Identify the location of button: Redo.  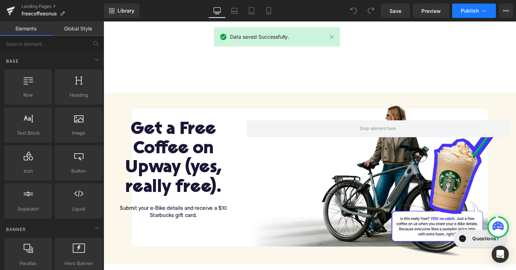
(371, 11).